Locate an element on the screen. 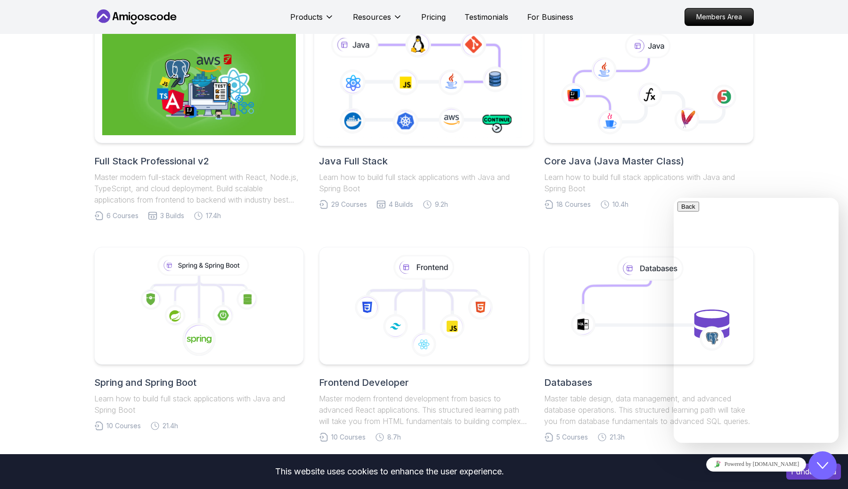 Image resolution: width=848 pixels, height=489 pixels. span: 3 Builds is located at coordinates (172, 216).